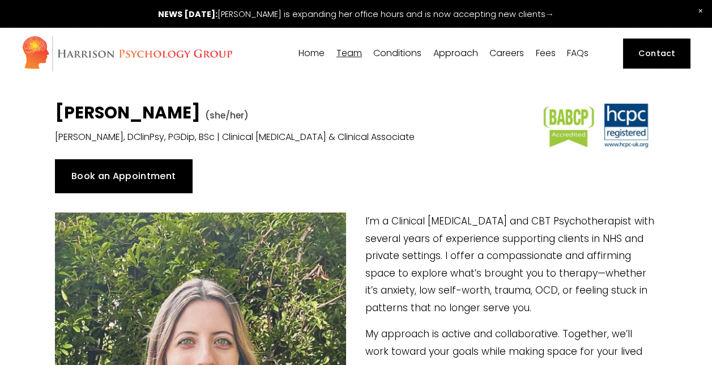  I want to click on a: Book an Appointment, so click(123, 176).